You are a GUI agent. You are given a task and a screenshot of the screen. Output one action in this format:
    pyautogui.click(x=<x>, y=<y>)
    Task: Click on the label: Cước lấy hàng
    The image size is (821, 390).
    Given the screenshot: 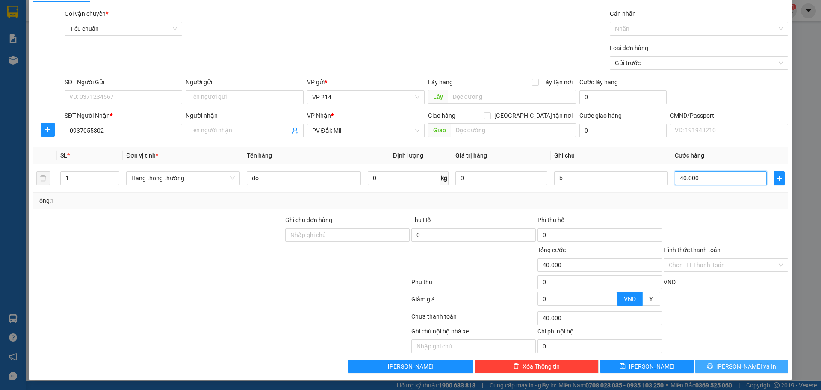 What is the action you would take?
    pyautogui.click(x=599, y=82)
    